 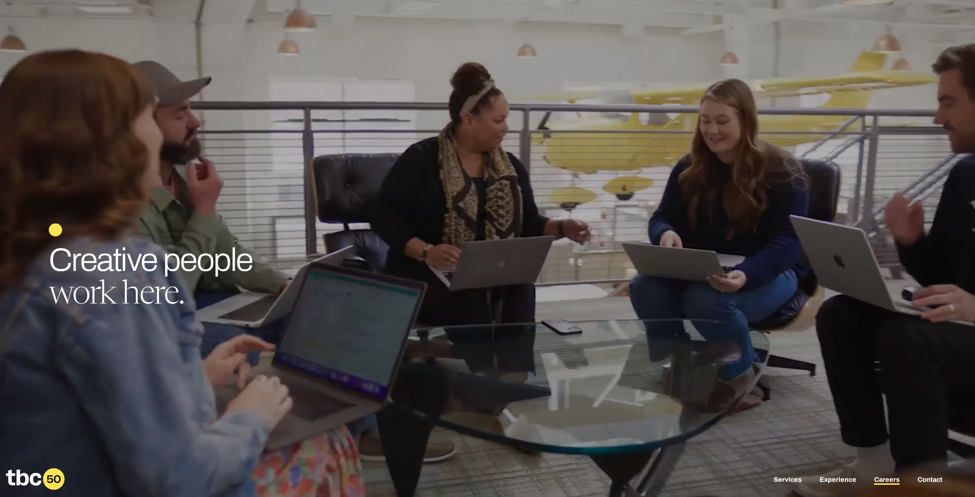 What do you see at coordinates (930, 481) in the screenshot?
I see `a: Contact` at bounding box center [930, 481].